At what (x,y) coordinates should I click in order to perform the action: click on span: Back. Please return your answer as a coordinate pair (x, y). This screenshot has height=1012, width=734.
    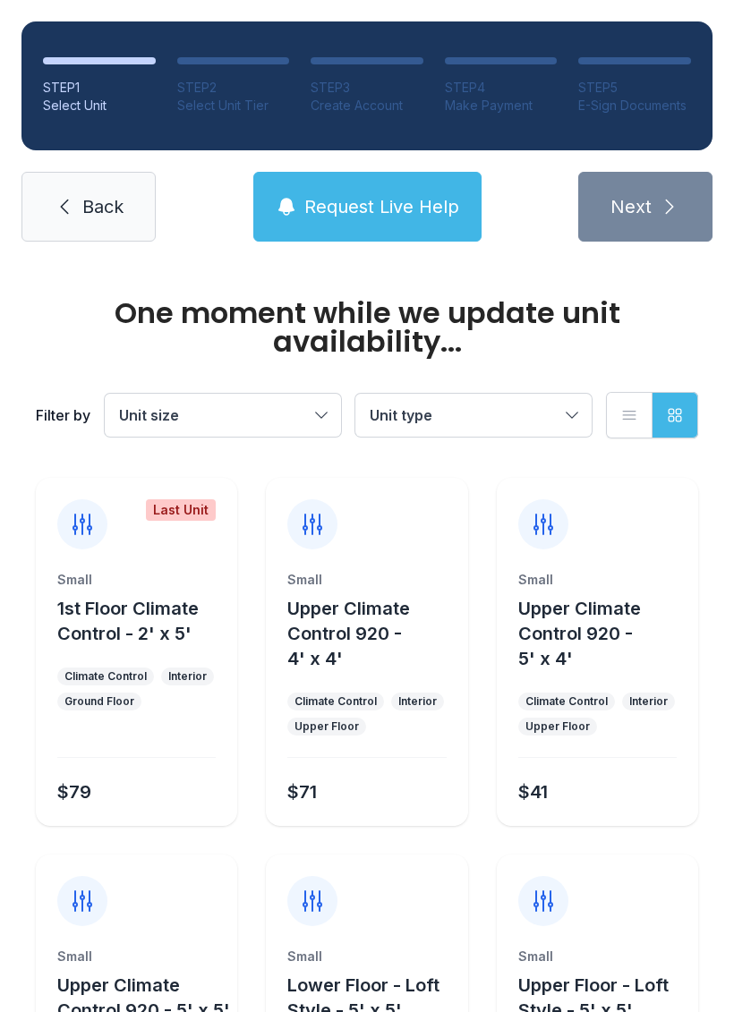
    Looking at the image, I should click on (103, 207).